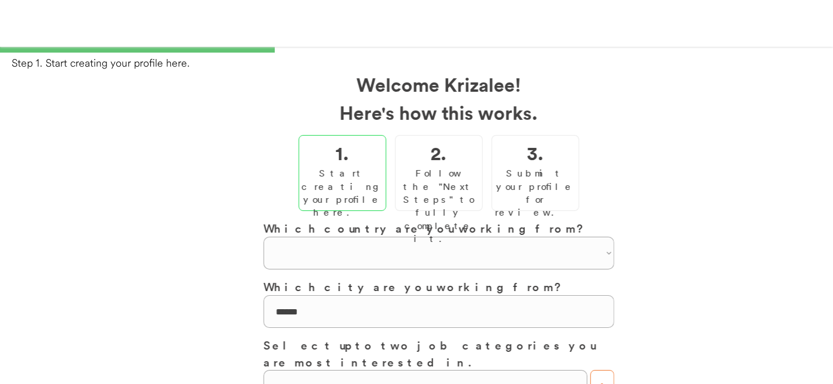 Image resolution: width=833 pixels, height=384 pixels. Describe the element at coordinates (438, 228) in the screenshot. I see `h3: Which country are you working from?` at that location.